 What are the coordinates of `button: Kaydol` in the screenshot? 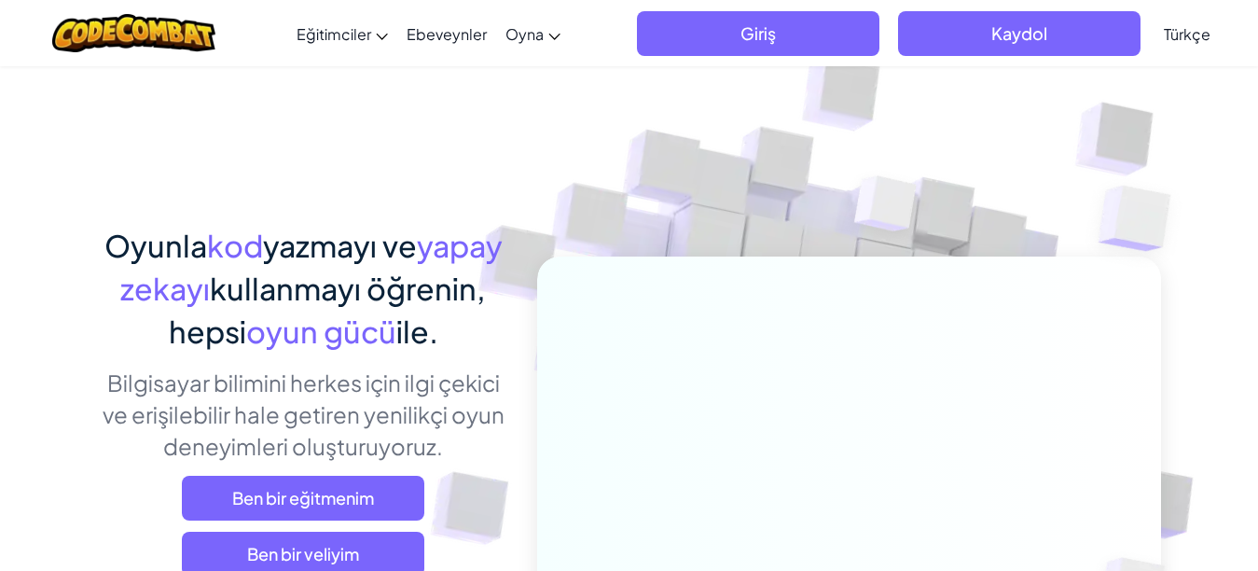 It's located at (1020, 34).